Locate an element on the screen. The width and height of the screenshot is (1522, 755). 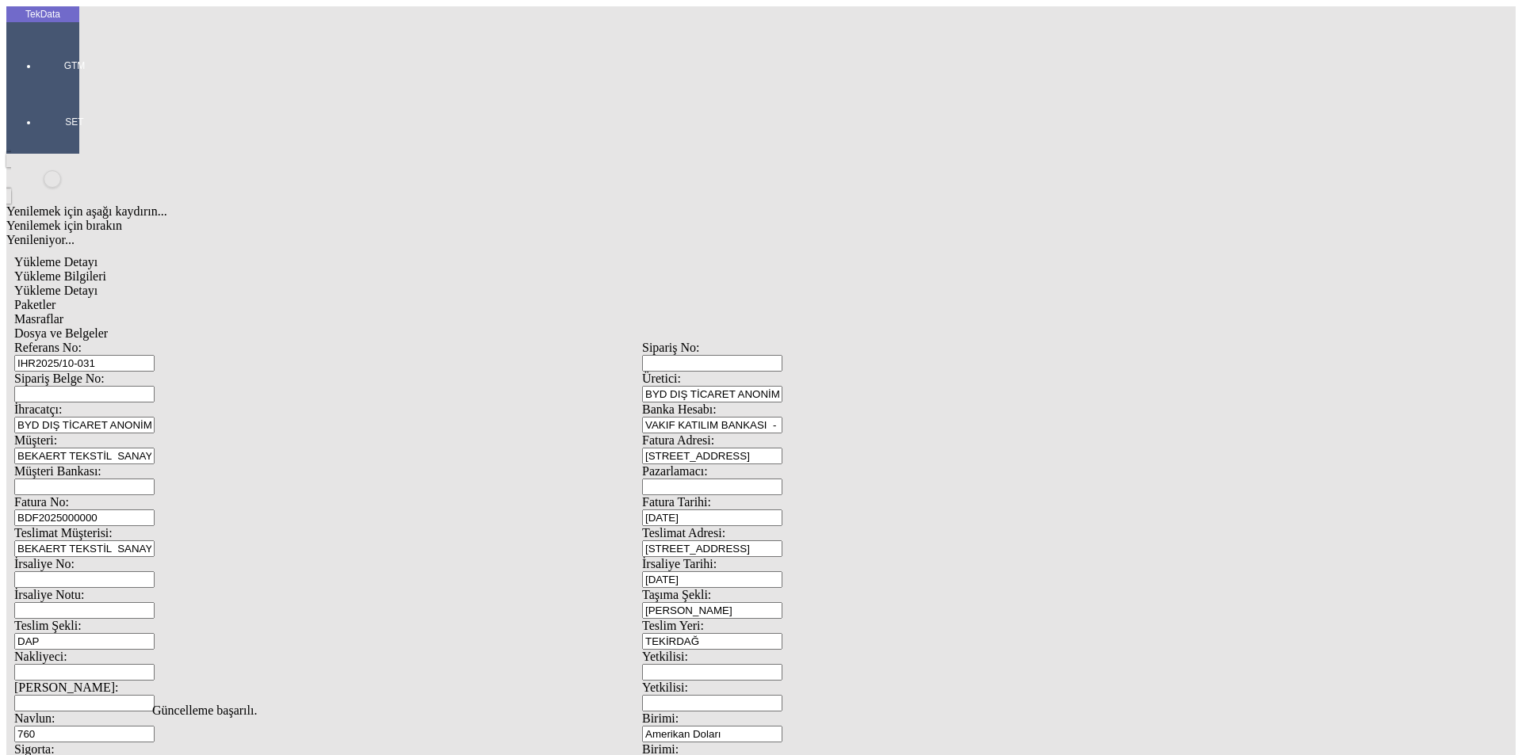
span: Referans No: is located at coordinates (48, 347).